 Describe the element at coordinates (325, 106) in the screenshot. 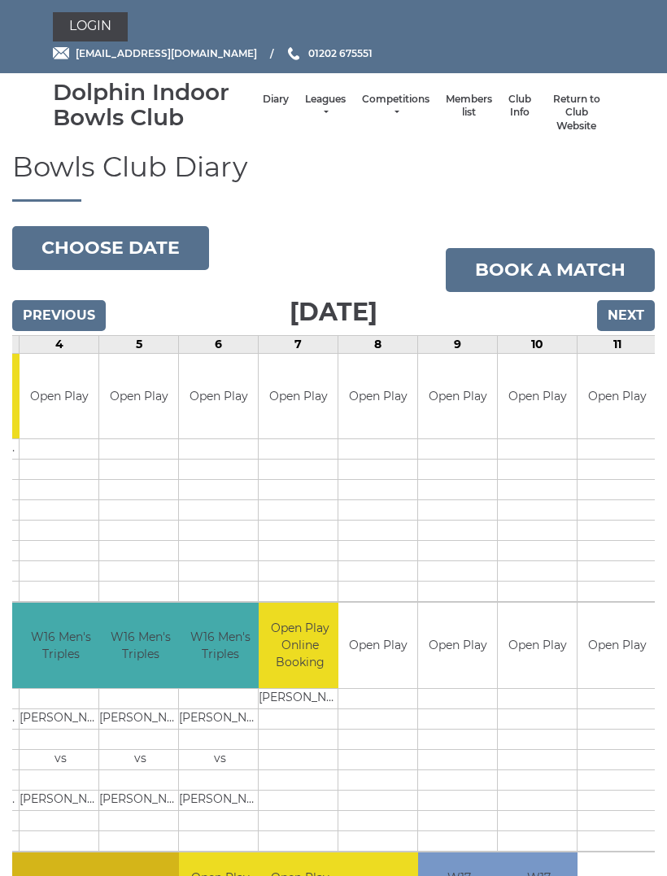

I see `a: Leagues` at that location.